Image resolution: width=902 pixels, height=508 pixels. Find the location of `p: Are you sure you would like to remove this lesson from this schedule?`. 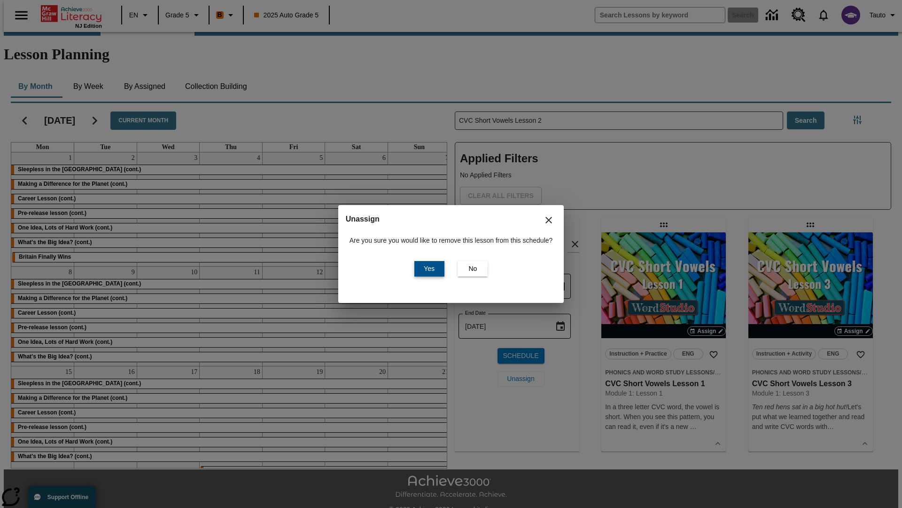

p: Are you sure you would like to remove this lesson from this schedule? is located at coordinates (451, 240).